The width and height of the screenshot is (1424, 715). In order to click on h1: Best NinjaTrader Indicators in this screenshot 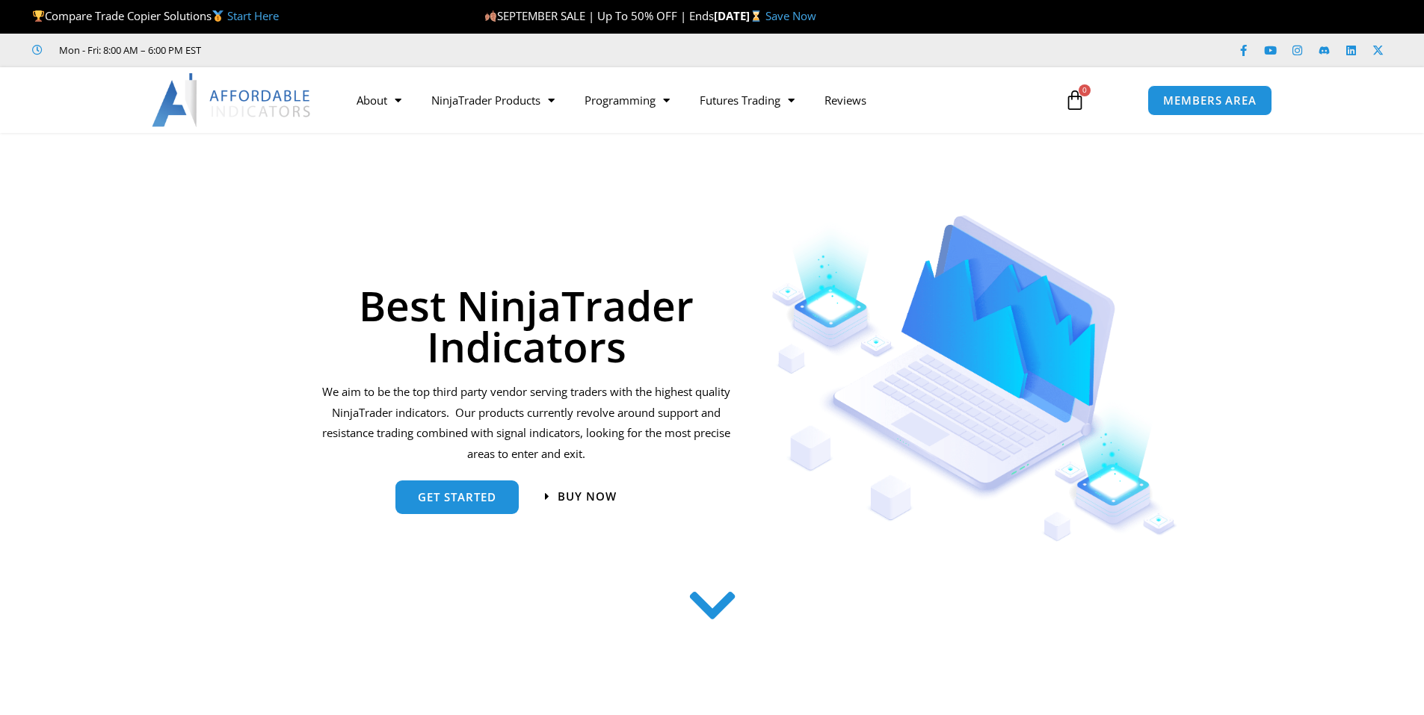, I will do `click(526, 326)`.